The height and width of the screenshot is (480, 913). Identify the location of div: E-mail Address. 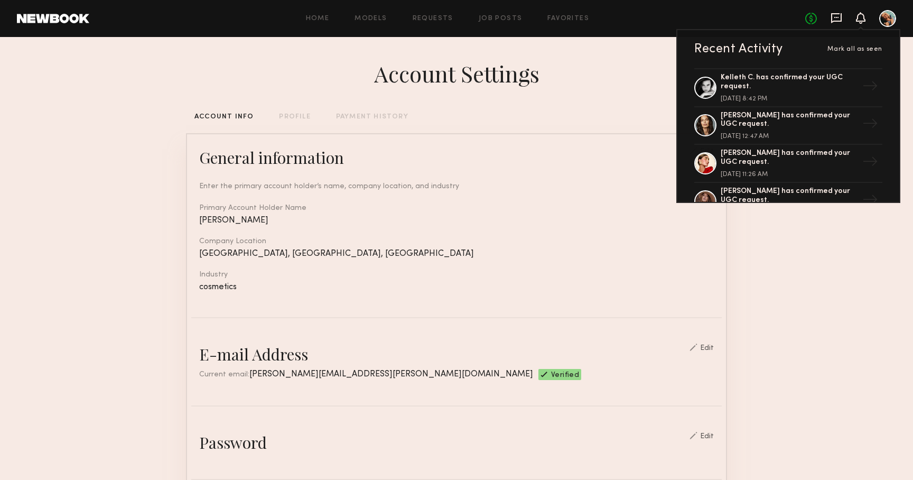
(254, 354).